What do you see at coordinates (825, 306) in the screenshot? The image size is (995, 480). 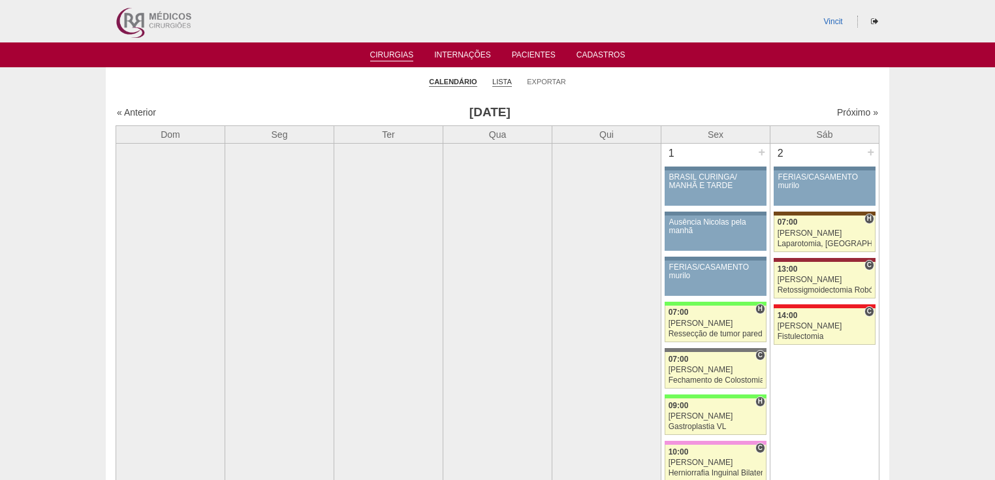 I see `div: Key: Assunção` at bounding box center [825, 306].